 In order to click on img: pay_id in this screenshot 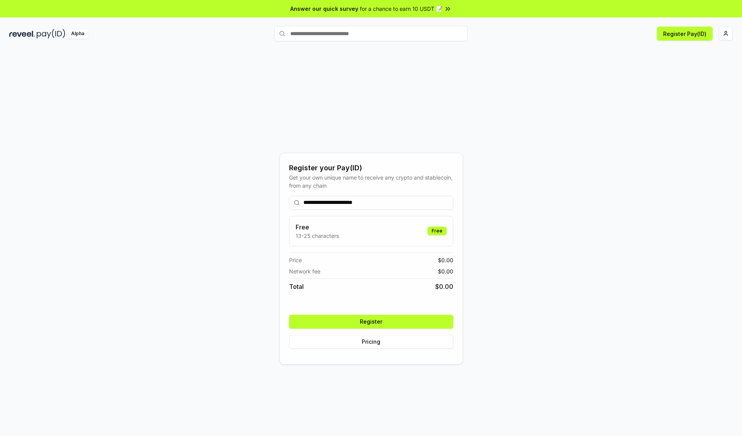, I will do `click(51, 34)`.